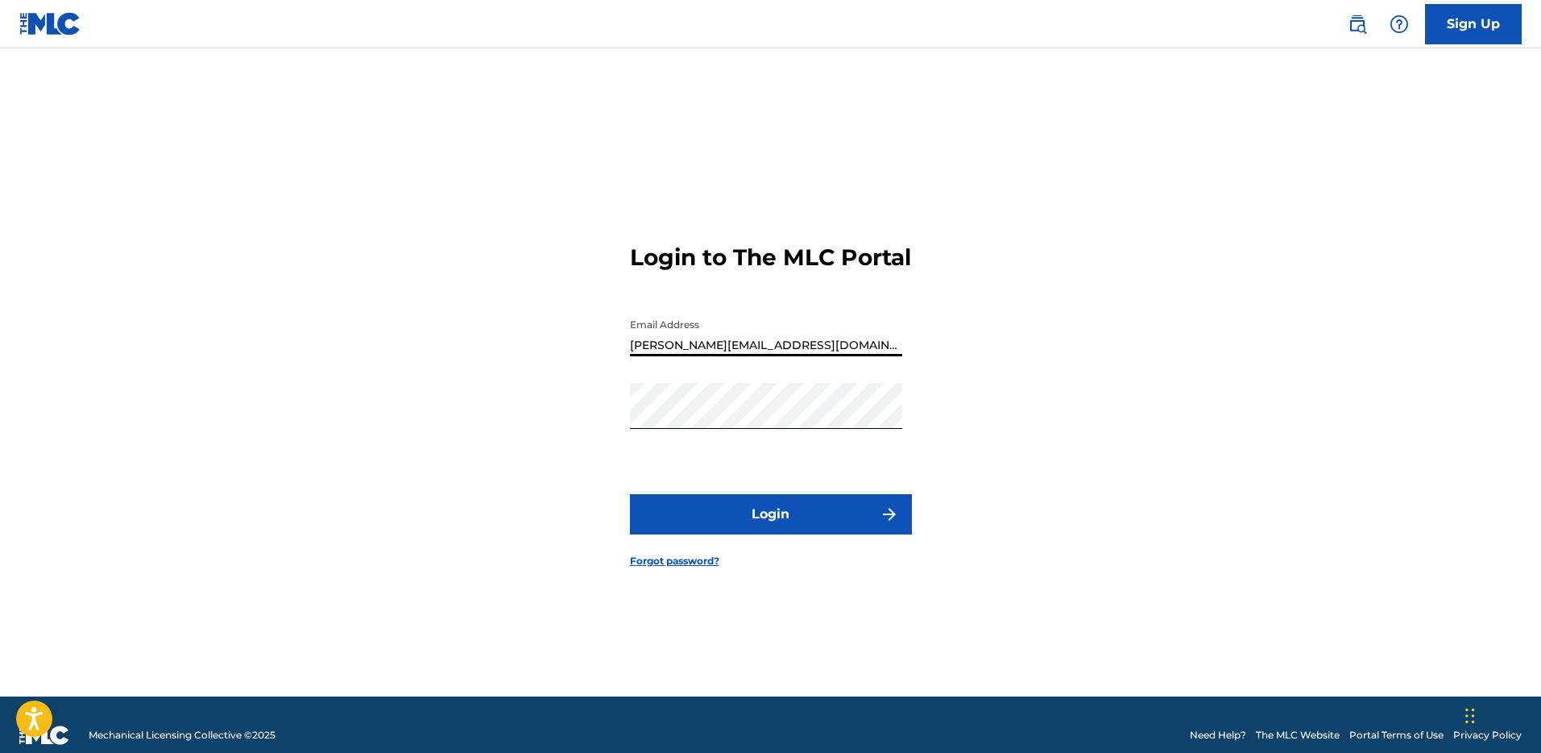 The image size is (1541, 753). Describe the element at coordinates (1218, 735) in the screenshot. I see `a: Need Help?` at that location.